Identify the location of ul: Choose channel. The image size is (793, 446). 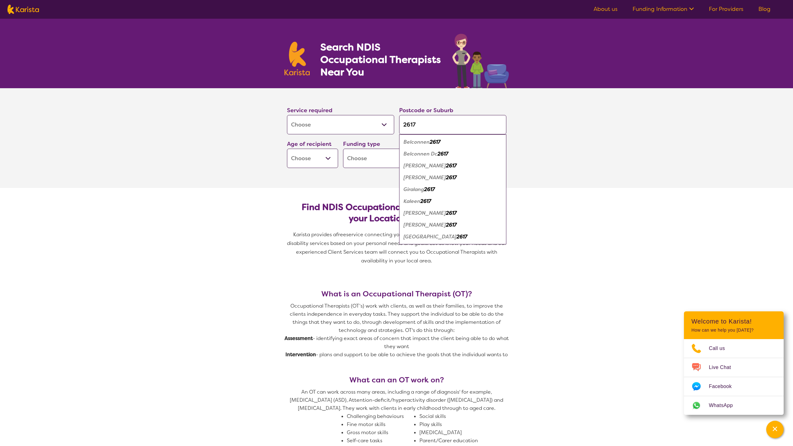
(734, 377).